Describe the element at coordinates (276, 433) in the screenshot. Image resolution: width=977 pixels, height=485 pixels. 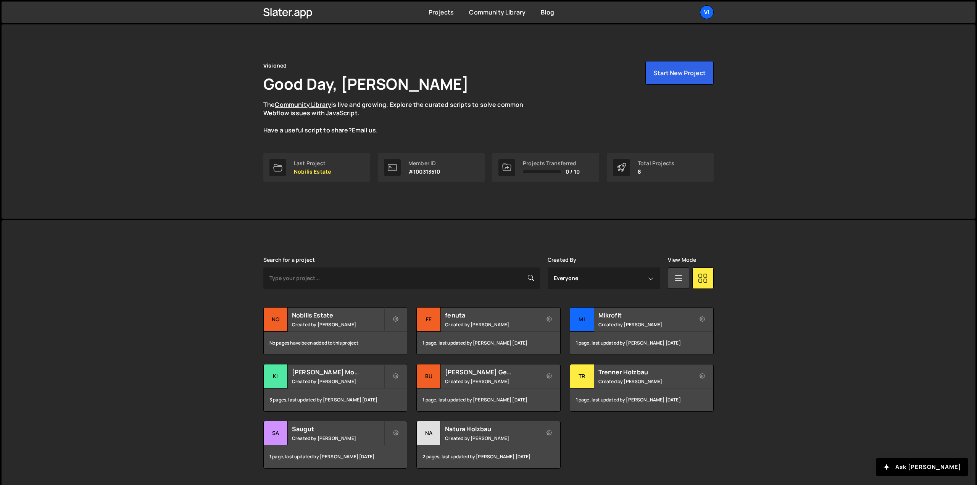
I see `div: Sa` at that location.